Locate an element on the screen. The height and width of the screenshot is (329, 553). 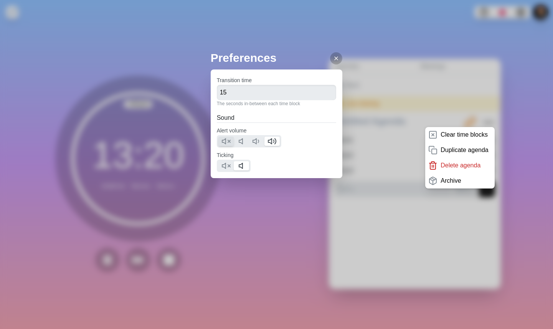
p: Delete agenda is located at coordinates (460, 165).